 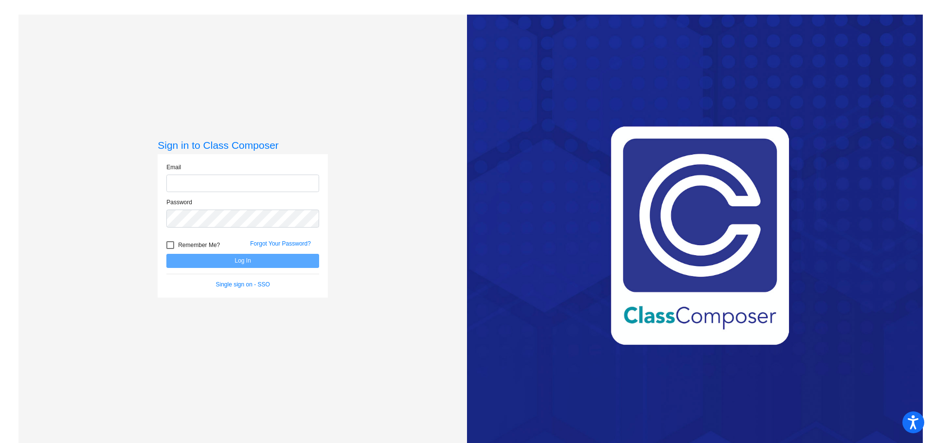 What do you see at coordinates (179, 202) in the screenshot?
I see `label: Password` at bounding box center [179, 202].